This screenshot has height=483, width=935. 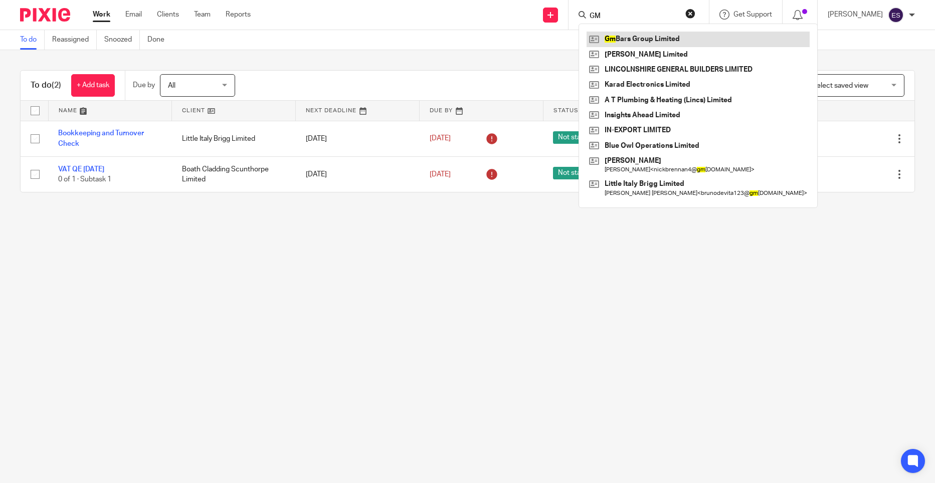 What do you see at coordinates (93, 85) in the screenshot?
I see `a: + Add task` at bounding box center [93, 85].